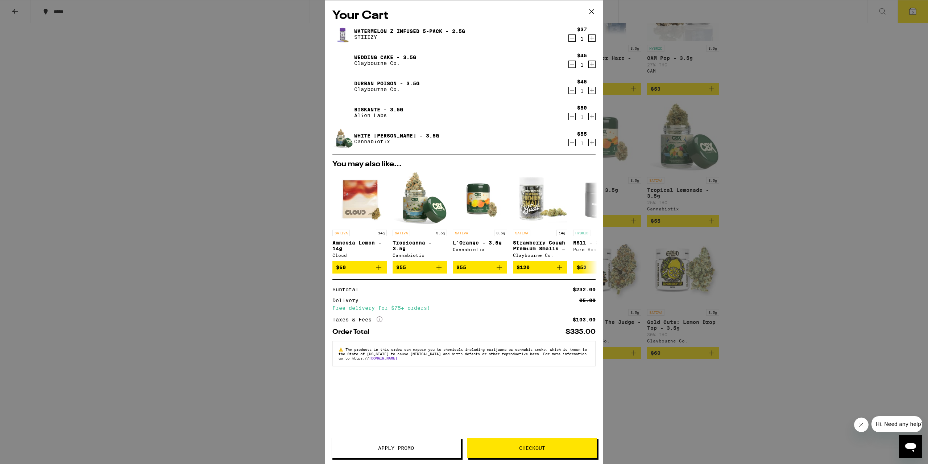  I want to click on img: Claybourne Co. - Strawberry Cough Premium Smalls - 14g, so click(540, 199).